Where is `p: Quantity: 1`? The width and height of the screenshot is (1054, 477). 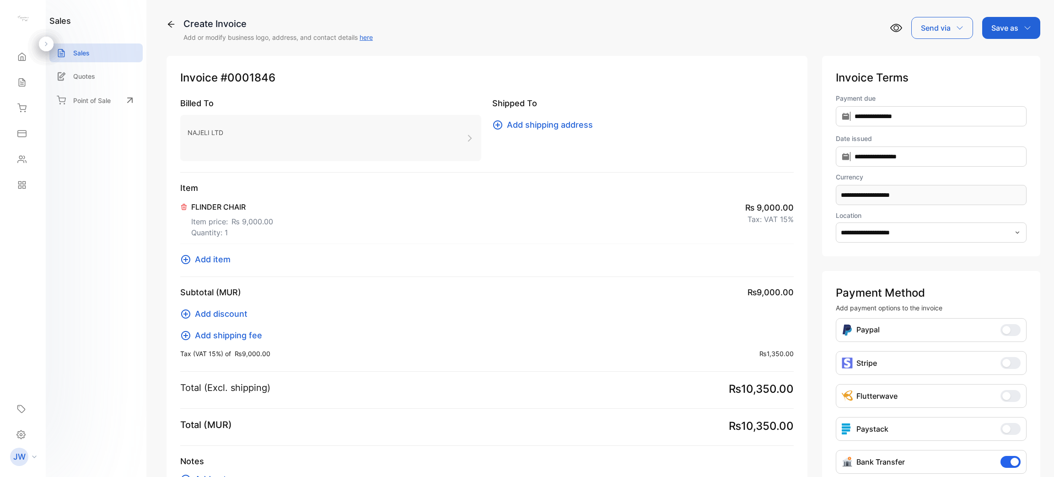
p: Quantity: 1 is located at coordinates (232, 232).